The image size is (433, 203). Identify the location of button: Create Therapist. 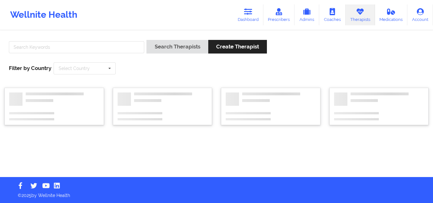
(237, 47).